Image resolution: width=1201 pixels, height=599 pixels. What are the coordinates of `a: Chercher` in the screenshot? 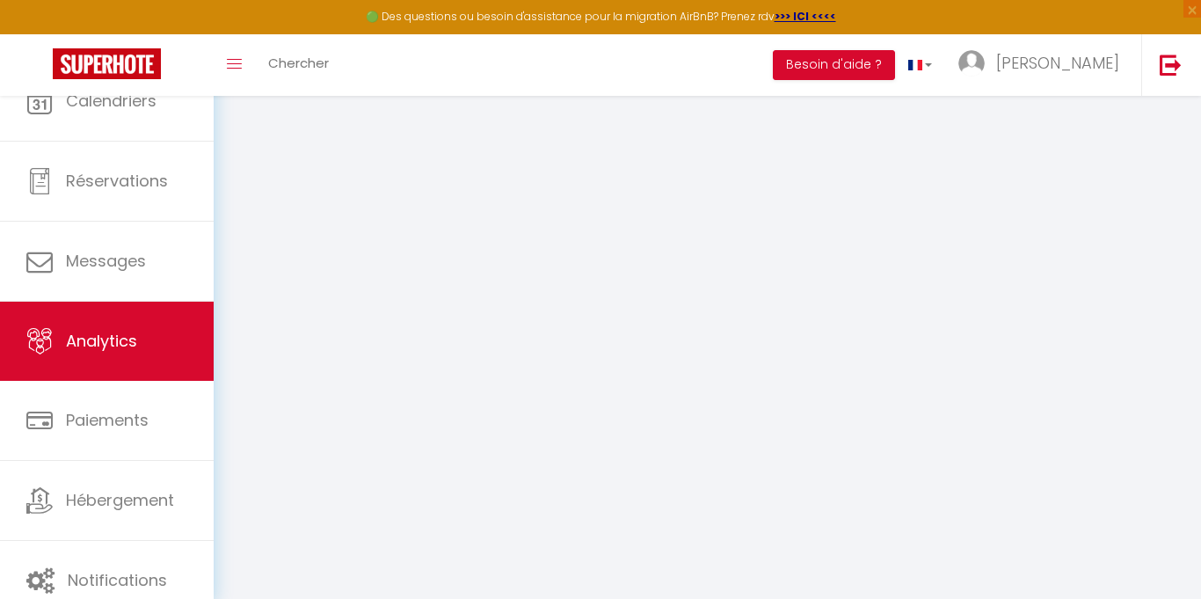 It's located at (298, 65).